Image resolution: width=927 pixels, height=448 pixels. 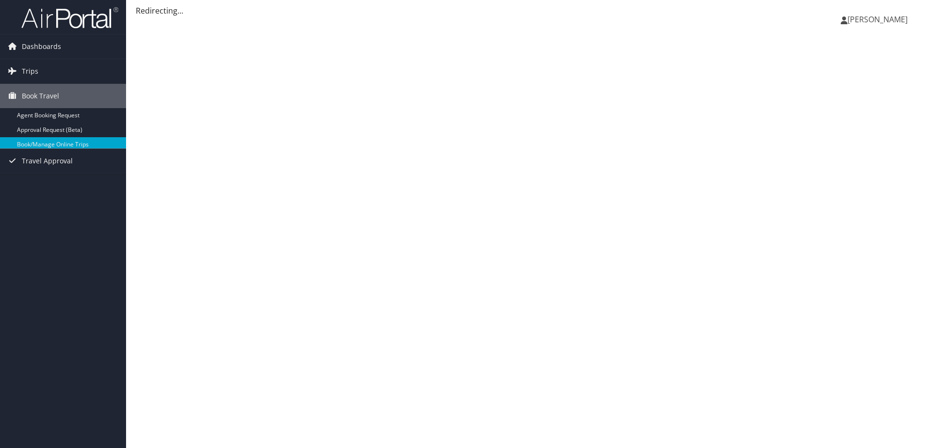 What do you see at coordinates (41, 47) in the screenshot?
I see `span: Dashboards` at bounding box center [41, 47].